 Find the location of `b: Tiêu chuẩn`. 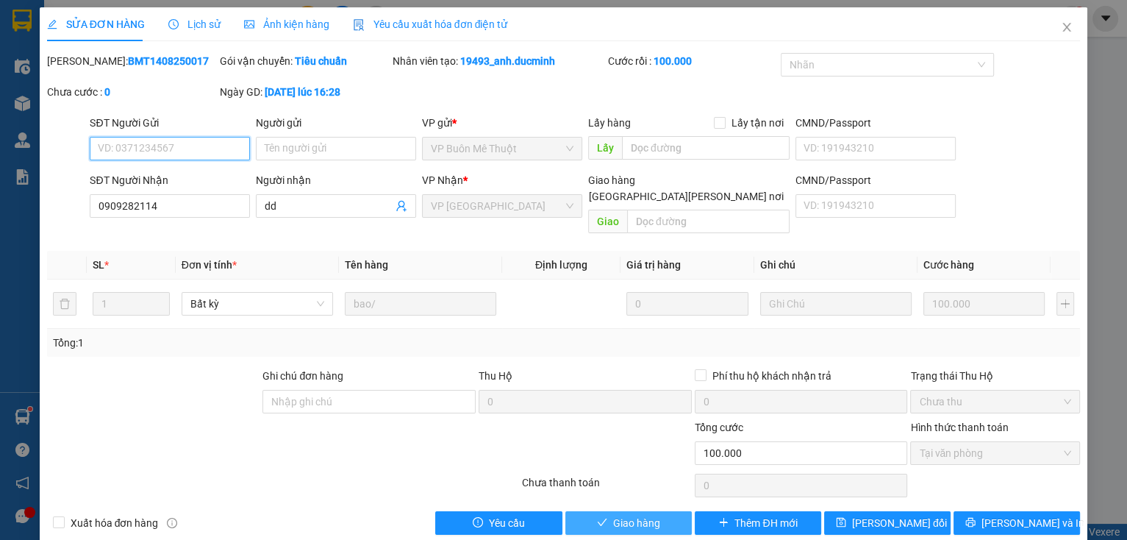

b: Tiêu chuẩn is located at coordinates (320, 61).